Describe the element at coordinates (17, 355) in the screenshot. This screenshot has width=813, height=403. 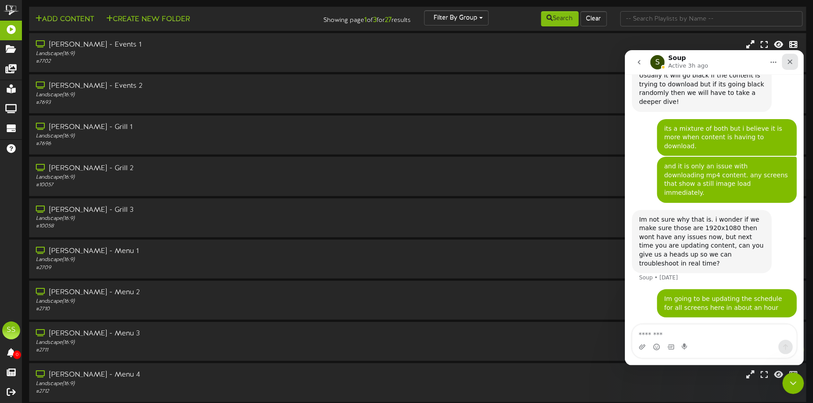
I see `span: 0` at that location.